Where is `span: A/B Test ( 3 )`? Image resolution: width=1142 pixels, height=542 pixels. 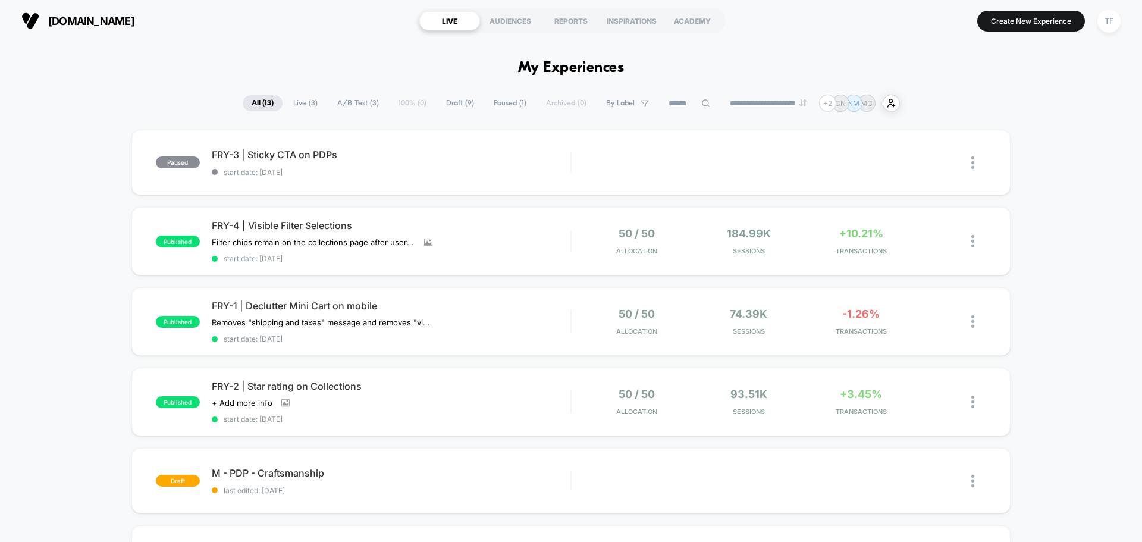 span: A/B Test ( 3 ) is located at coordinates (358, 103).